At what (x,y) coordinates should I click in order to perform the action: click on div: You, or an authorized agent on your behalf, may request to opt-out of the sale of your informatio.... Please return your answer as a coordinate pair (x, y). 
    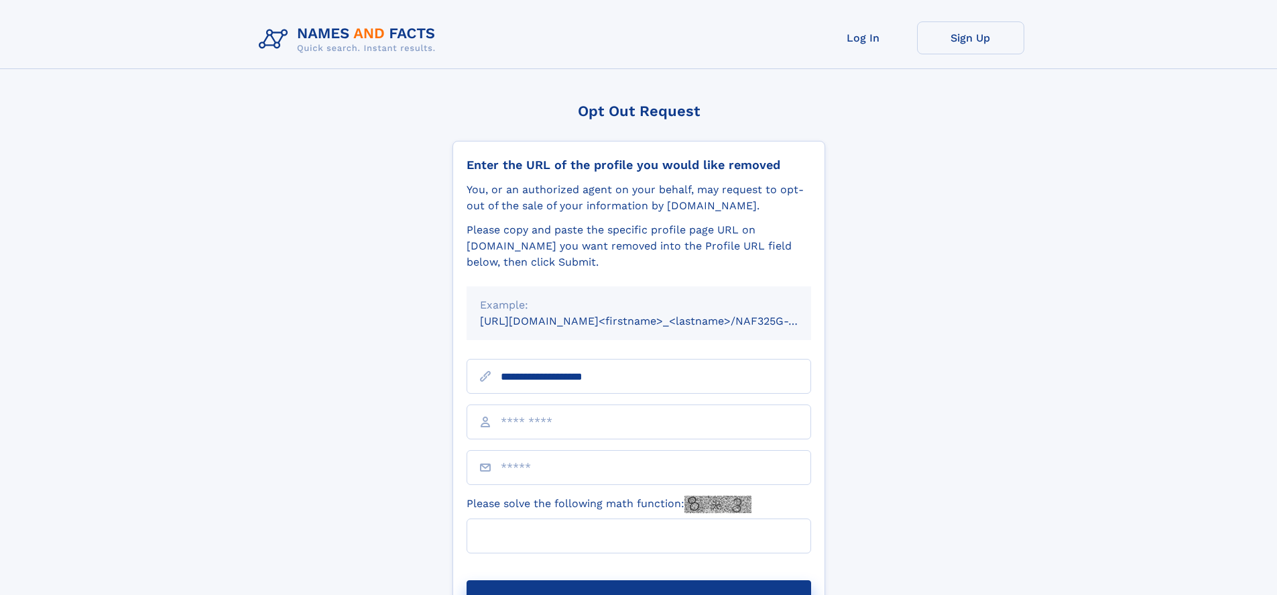
    Looking at the image, I should click on (639, 198).